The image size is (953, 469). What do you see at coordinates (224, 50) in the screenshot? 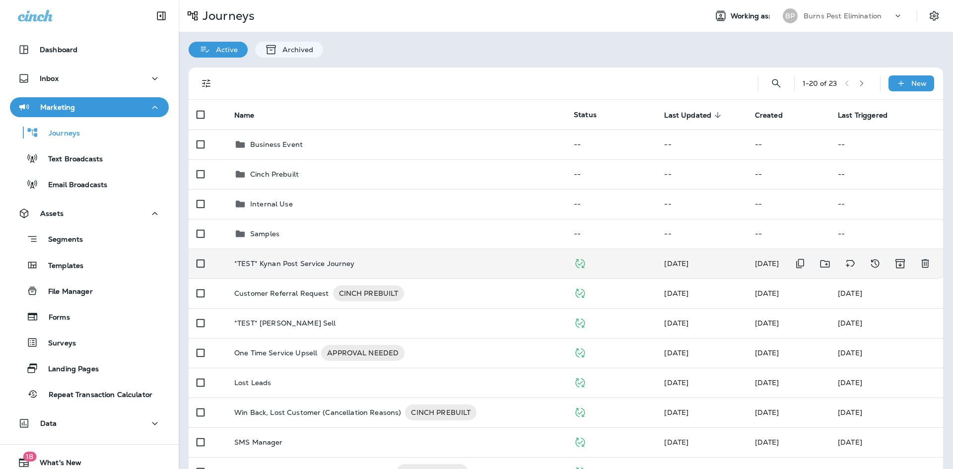
I see `p: Active` at bounding box center [224, 50].